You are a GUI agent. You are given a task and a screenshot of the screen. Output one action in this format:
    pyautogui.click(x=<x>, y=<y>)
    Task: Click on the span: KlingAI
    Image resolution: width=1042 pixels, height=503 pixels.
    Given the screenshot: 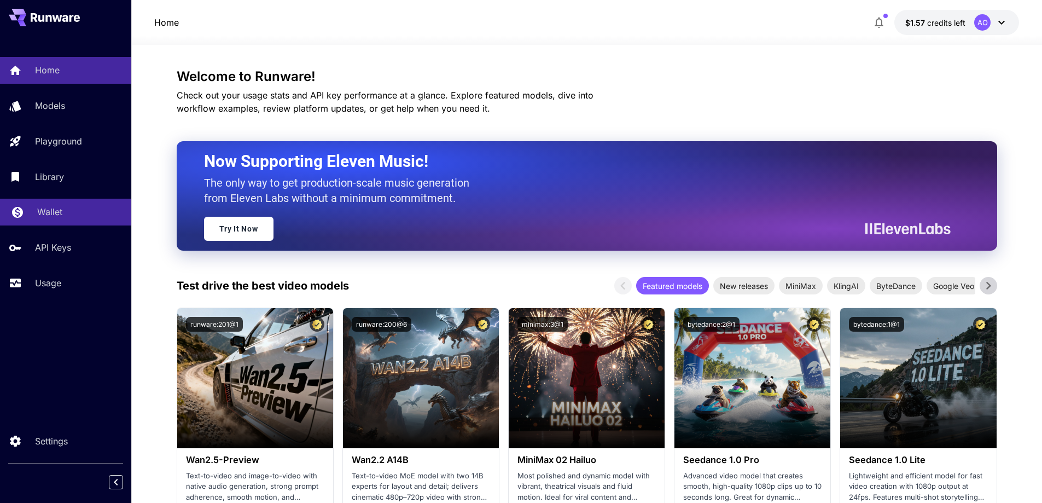 What is the action you would take?
    pyautogui.click(x=846, y=286)
    